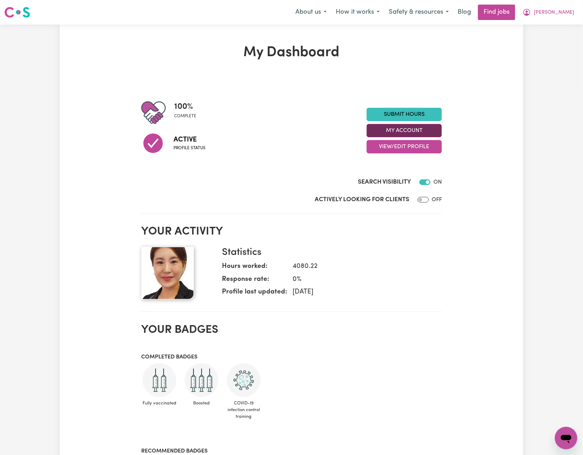 This screenshot has height=455, width=583. I want to click on dt: Profile last updated:, so click(254, 294).